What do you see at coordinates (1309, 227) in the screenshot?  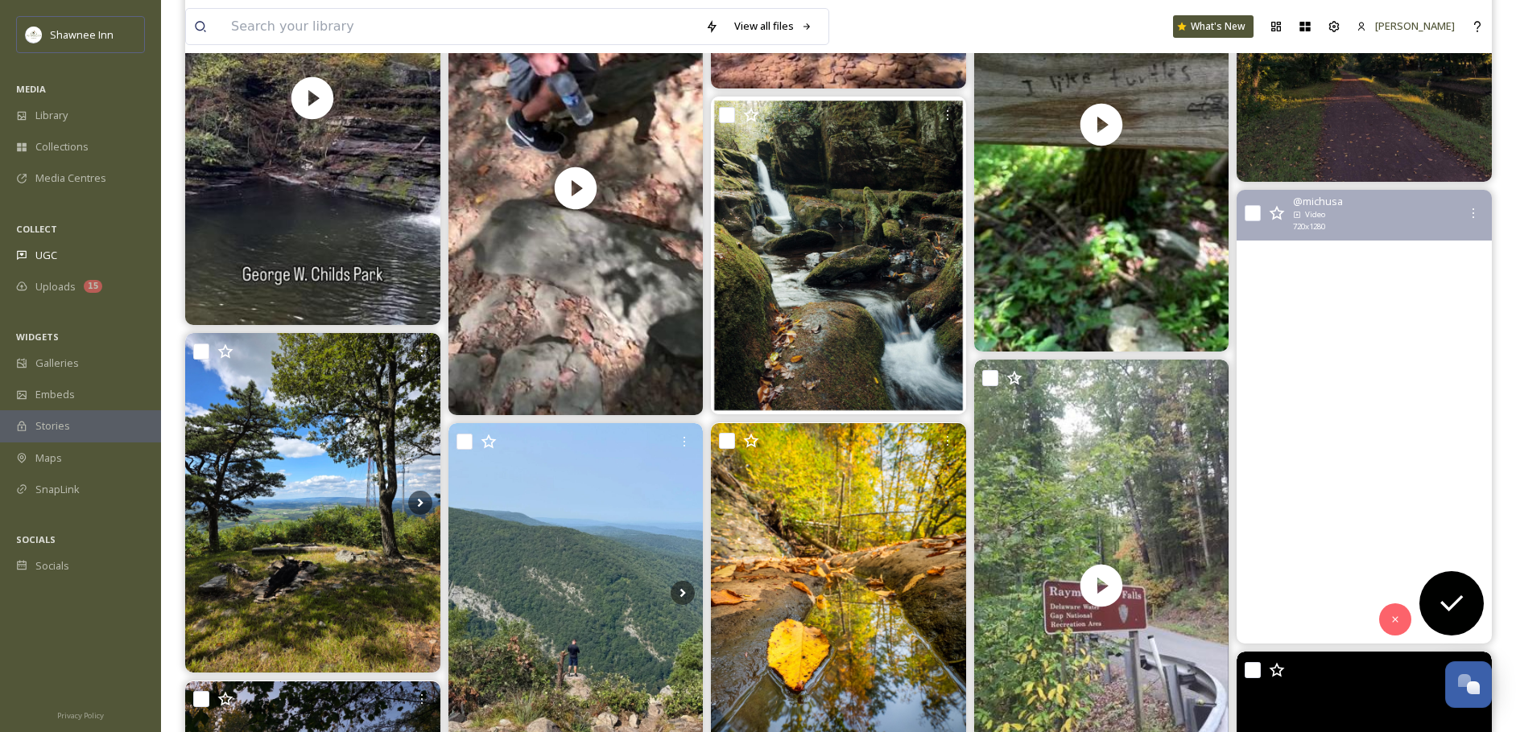 I see `span: 720 x 1280` at bounding box center [1309, 227].